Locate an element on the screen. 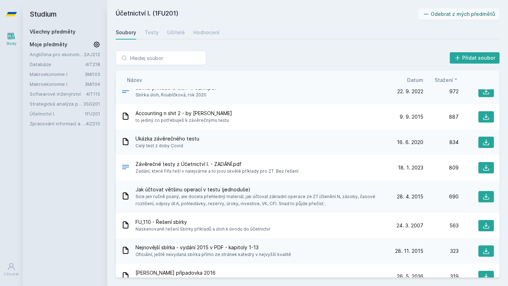 The width and height of the screenshot is (508, 286). input: Hledej soubor is located at coordinates (161, 58).